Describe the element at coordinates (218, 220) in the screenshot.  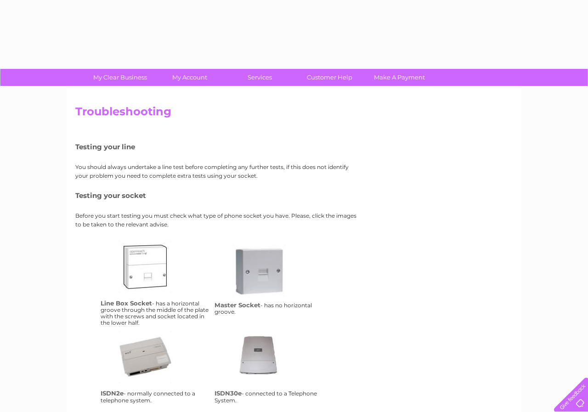
I see `p: Before you start testing you must check what type of phone socket you have. Please, click the ima...` at that location.